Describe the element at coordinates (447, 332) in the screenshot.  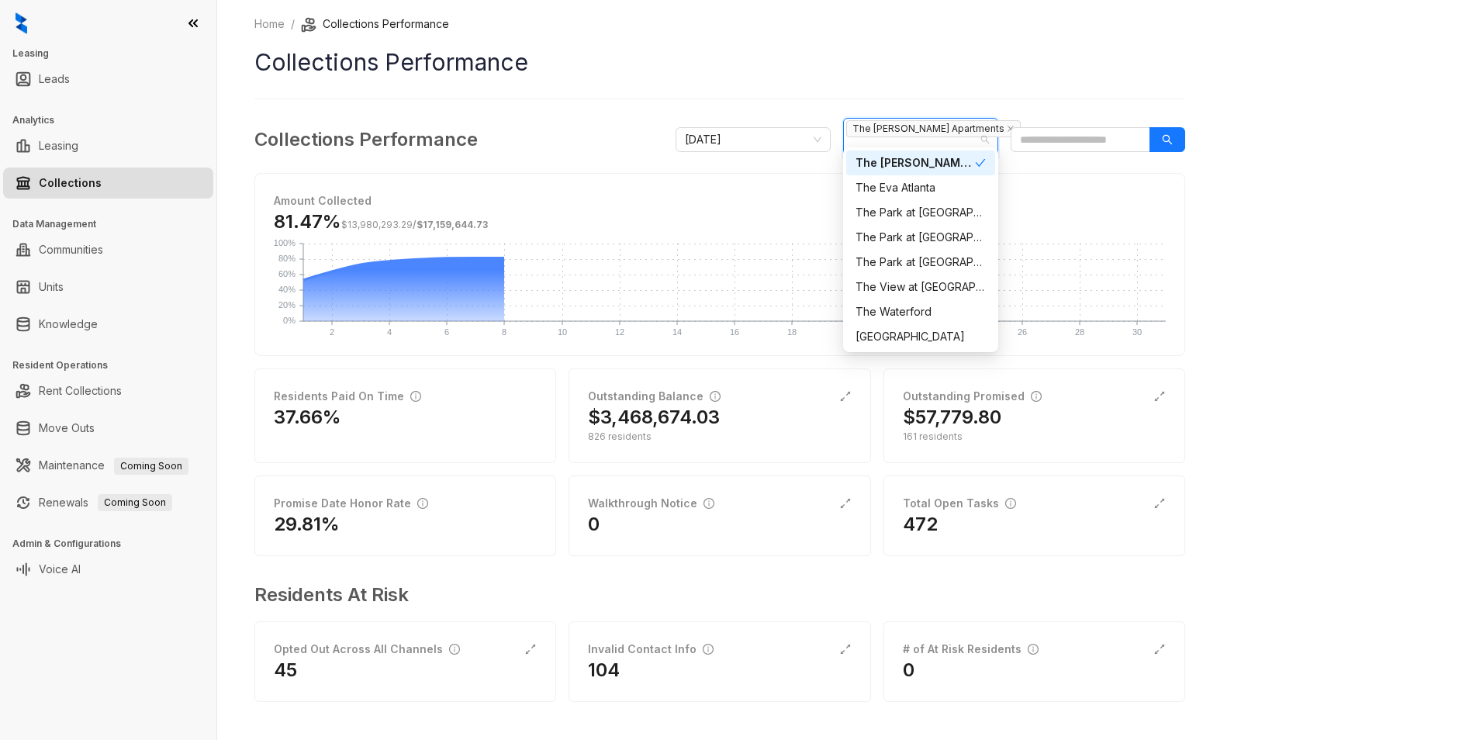
I see `text: 6` at that location.